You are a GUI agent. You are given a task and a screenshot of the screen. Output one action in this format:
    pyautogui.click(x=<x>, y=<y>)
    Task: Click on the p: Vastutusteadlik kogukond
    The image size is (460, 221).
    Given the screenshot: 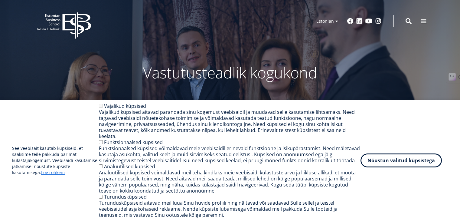 What is the action you would take?
    pyautogui.click(x=230, y=73)
    